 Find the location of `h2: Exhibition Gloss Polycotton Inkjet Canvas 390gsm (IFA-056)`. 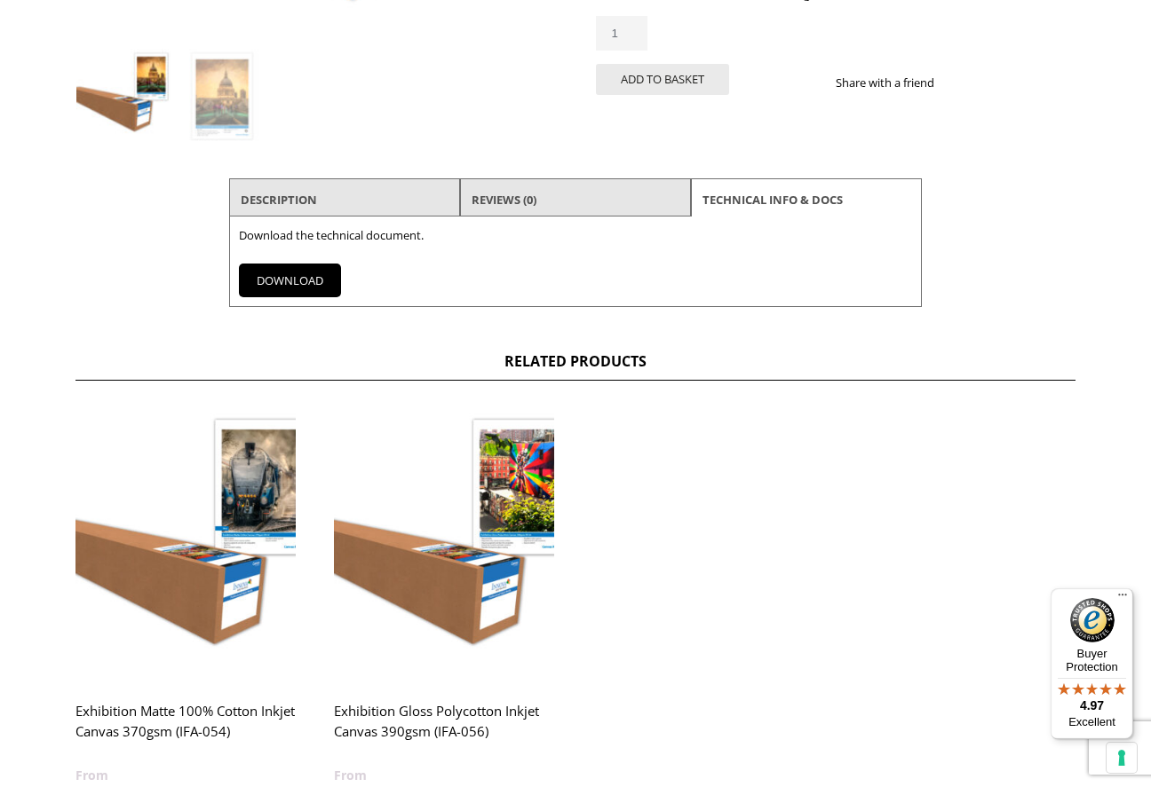

h2: Exhibition Gloss Polycotton Inkjet Canvas 390gsm (IFA-056) is located at coordinates (444, 730).